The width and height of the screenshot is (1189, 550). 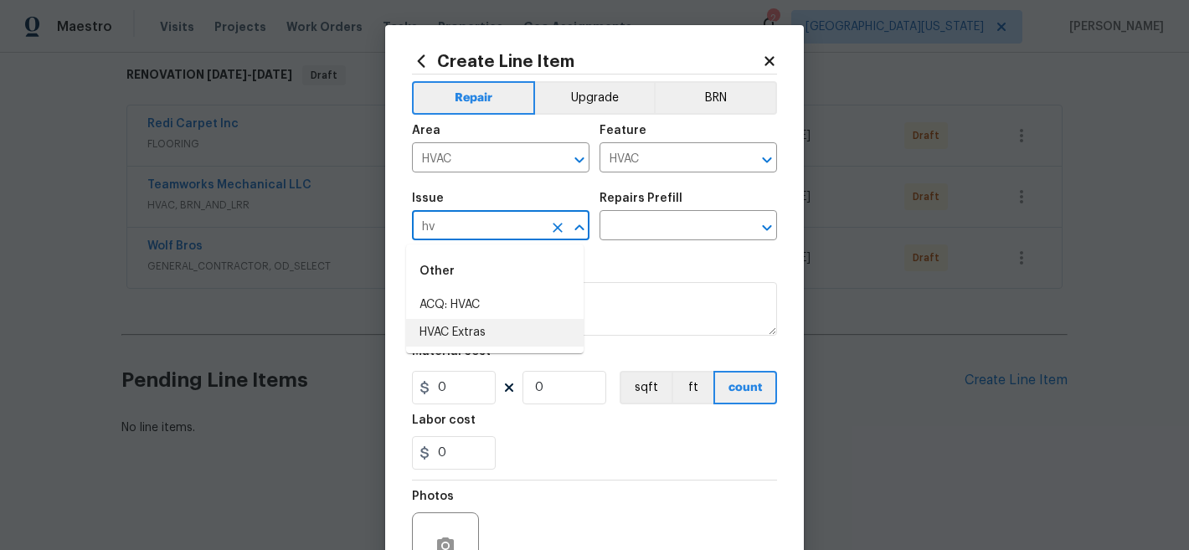 What do you see at coordinates (495, 305) in the screenshot?
I see `li: ACQ: HVAC` at bounding box center [495, 305].